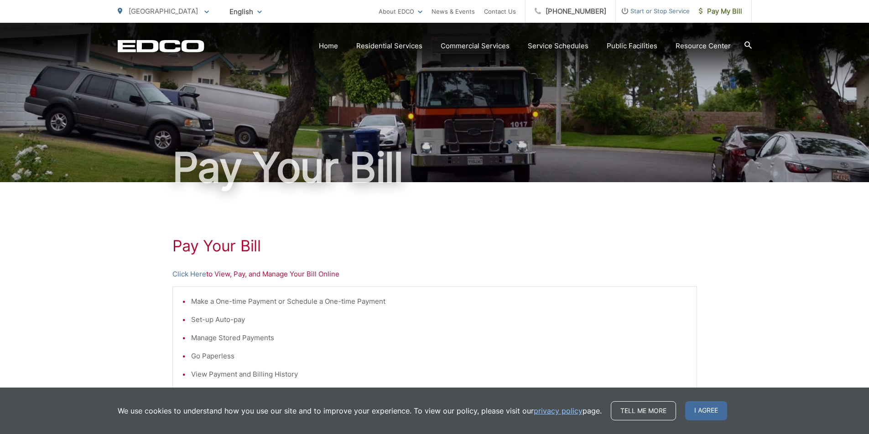 The image size is (869, 434). What do you see at coordinates (359, 411) in the screenshot?
I see `p: We use cookies to understand how you use our site and to improve your experience. To view our pol...` at bounding box center [359, 411].